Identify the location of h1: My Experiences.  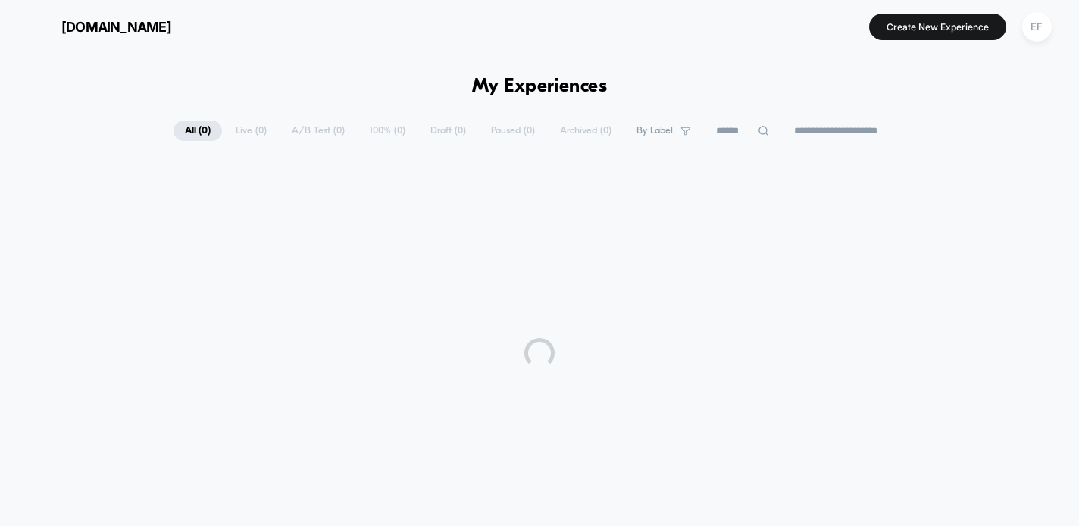
(539, 86).